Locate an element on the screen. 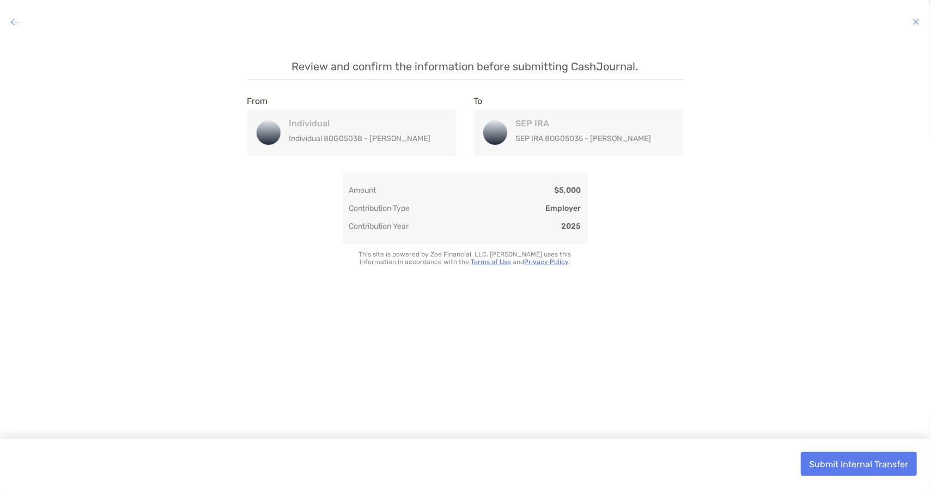 This screenshot has height=489, width=930. p: Review and confirm the information before submitting CashJournal. is located at coordinates (465, 70).